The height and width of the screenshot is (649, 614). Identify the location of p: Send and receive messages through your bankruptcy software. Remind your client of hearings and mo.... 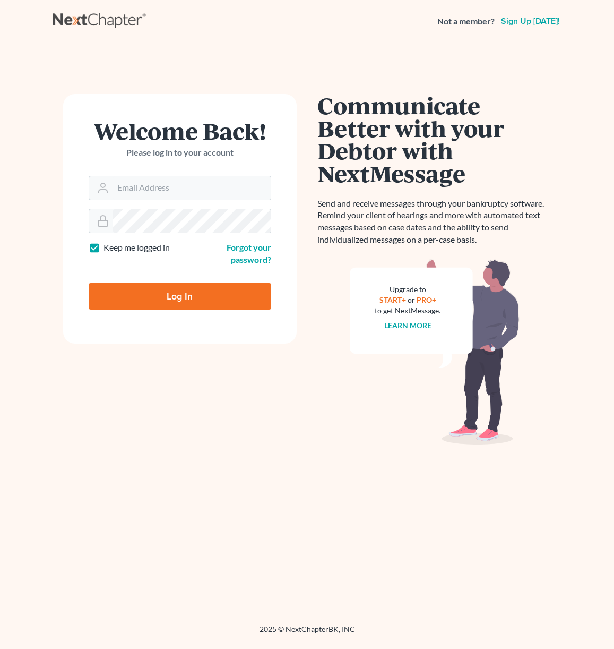
(435, 221).